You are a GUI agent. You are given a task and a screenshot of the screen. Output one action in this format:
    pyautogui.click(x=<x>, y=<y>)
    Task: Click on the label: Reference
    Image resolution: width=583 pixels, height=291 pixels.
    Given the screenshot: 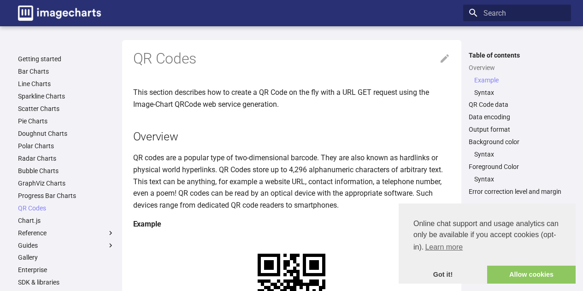 What is the action you would take?
    pyautogui.click(x=66, y=233)
    